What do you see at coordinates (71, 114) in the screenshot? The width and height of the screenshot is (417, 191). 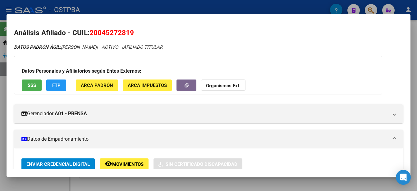 I see `strong: A01 - PRENSA` at bounding box center [71, 114].